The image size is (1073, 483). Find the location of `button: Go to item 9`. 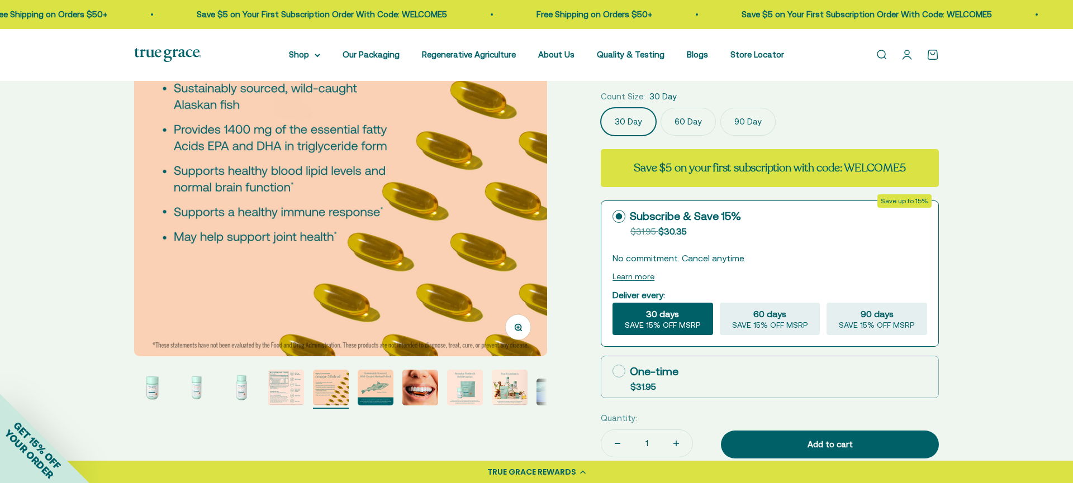

button: Go to item 9 is located at coordinates (510, 389).